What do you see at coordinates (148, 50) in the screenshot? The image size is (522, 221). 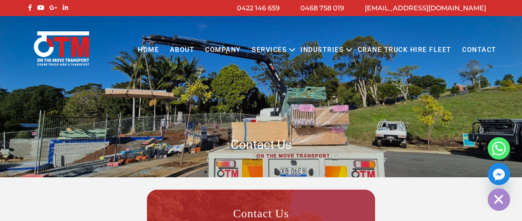 I see `a: Home` at bounding box center [148, 50].